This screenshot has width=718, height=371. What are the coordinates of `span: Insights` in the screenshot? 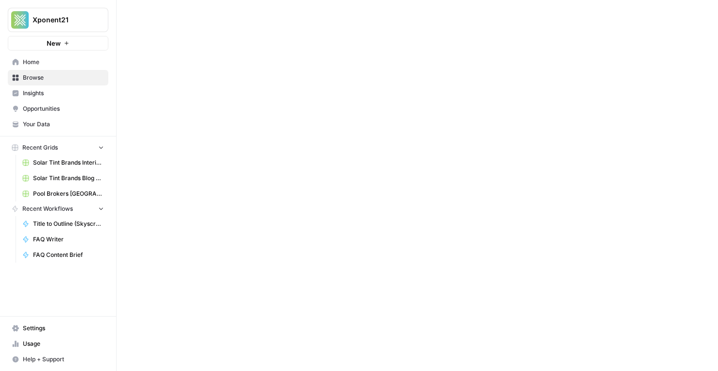 It's located at (63, 93).